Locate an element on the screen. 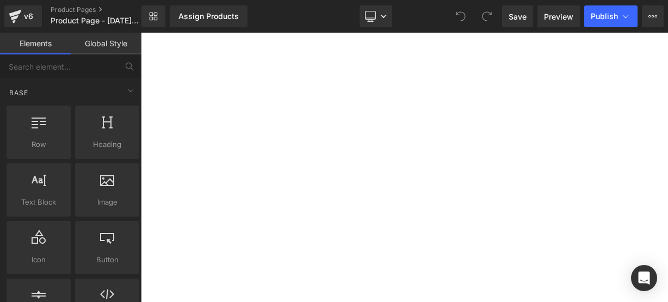 This screenshot has width=668, height=302. div: Open Intercom Messenger is located at coordinates (644, 278).